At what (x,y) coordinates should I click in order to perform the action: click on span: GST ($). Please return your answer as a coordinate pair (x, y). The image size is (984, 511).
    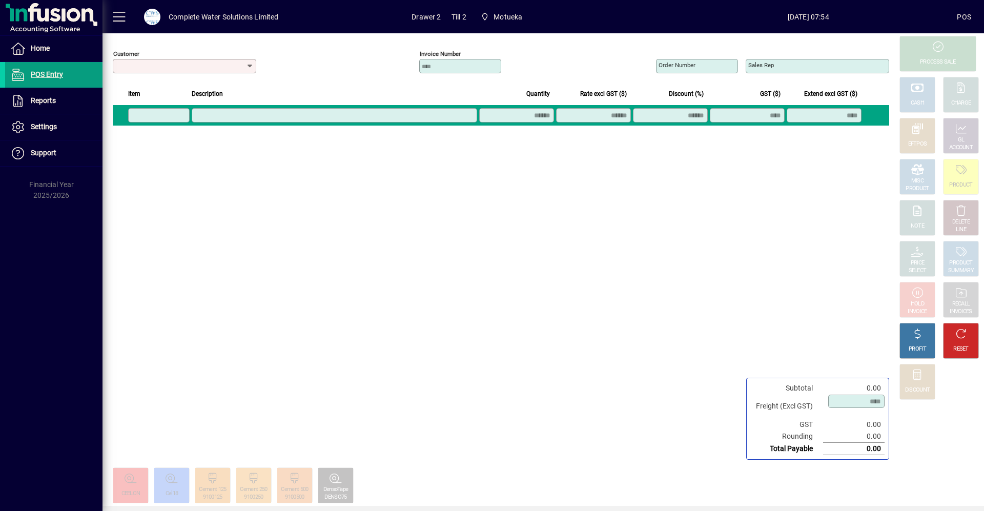
    Looking at the image, I should click on (770, 94).